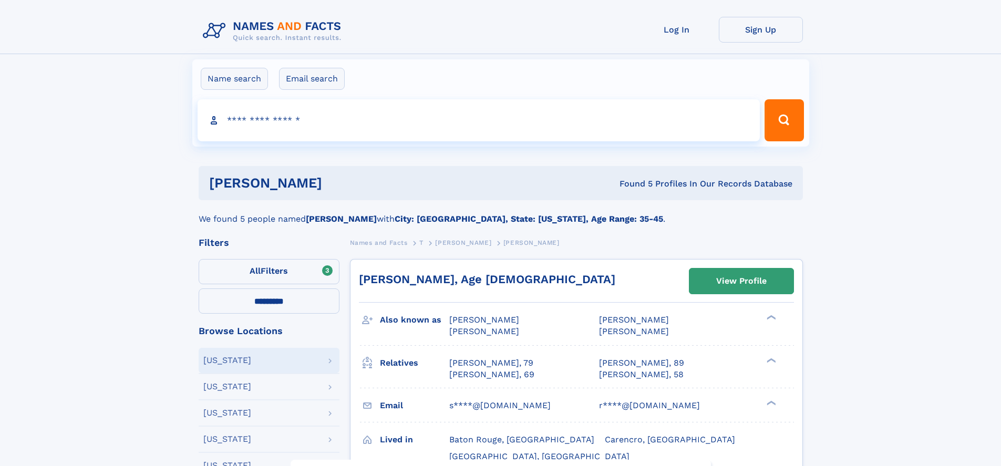  Describe the element at coordinates (415, 440) in the screenshot. I see `h3: Lived in` at that location.